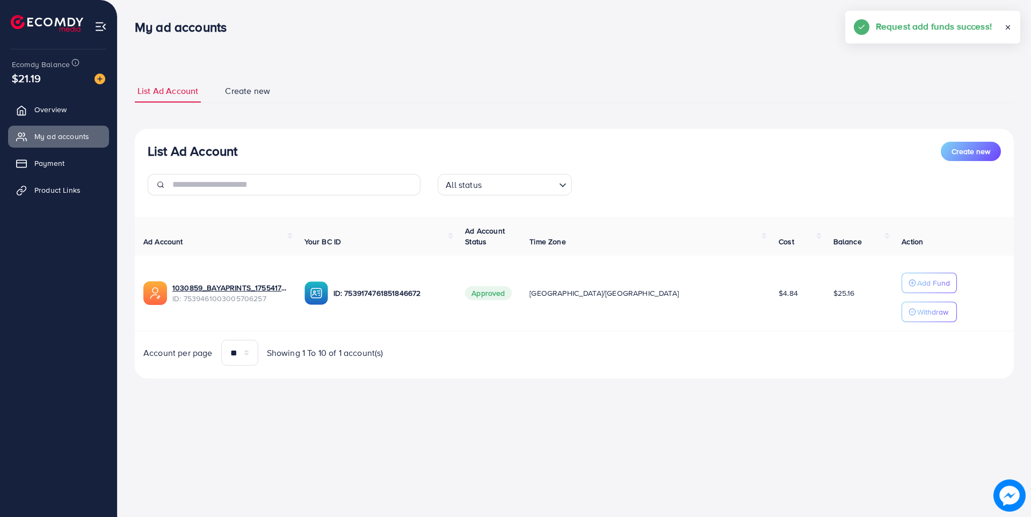 The width and height of the screenshot is (1031, 517). I want to click on span: Ecomdy Balance, so click(41, 64).